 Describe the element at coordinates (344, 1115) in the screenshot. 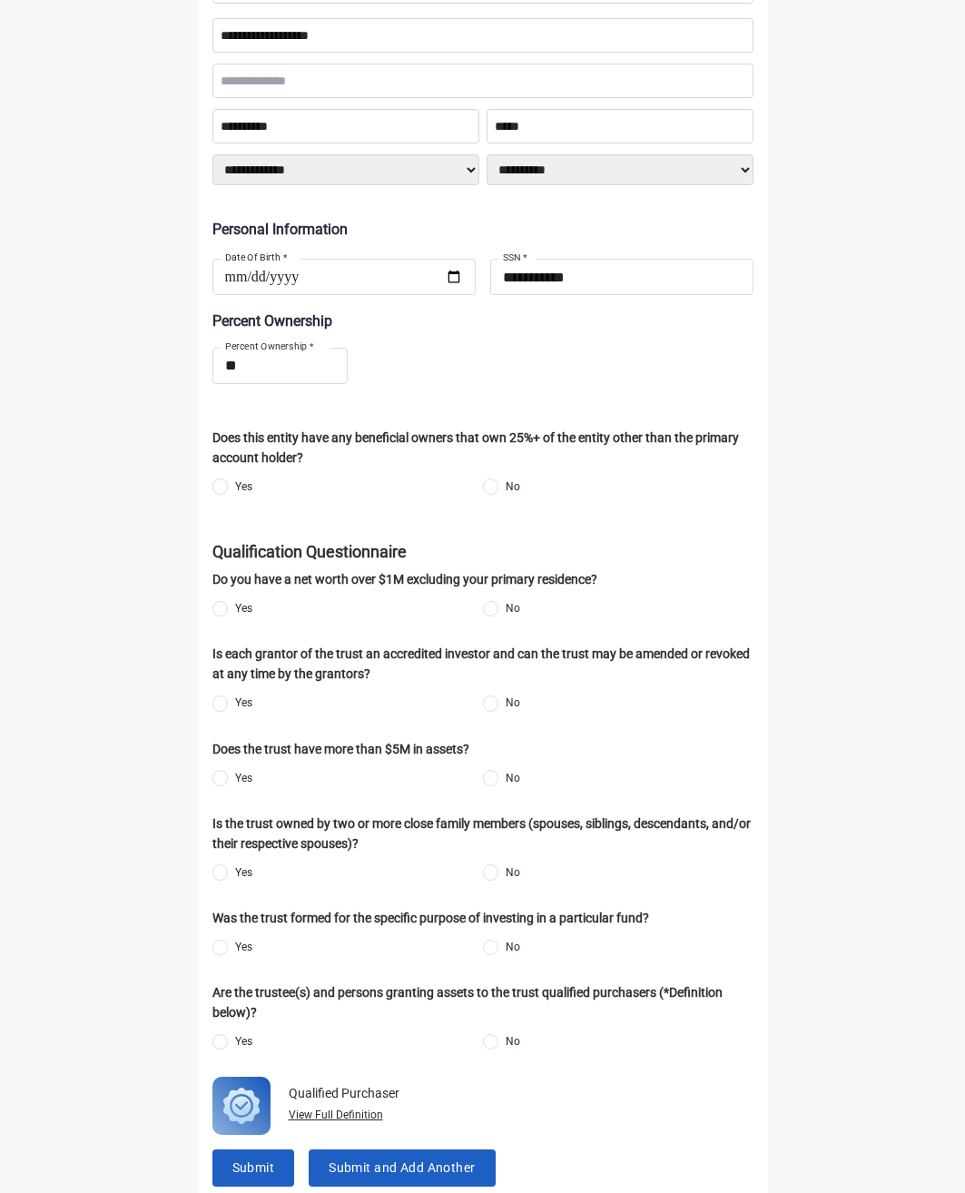

I see `div: View Full Definition` at that location.